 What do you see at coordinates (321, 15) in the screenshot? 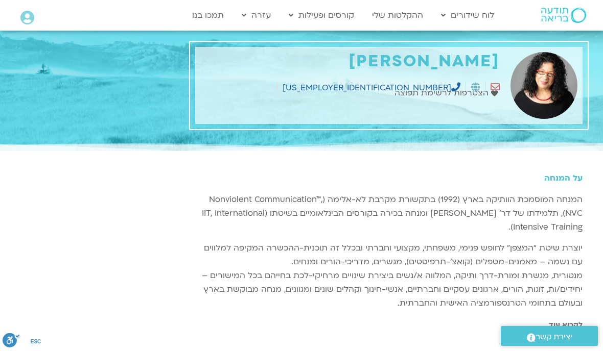
I see `a: קורסים ופעילות` at bounding box center [321, 15].